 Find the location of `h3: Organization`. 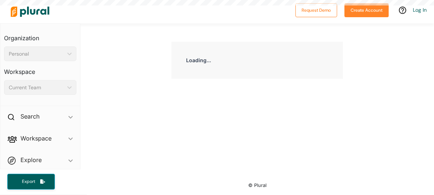

h3: Organization is located at coordinates (40, 35).